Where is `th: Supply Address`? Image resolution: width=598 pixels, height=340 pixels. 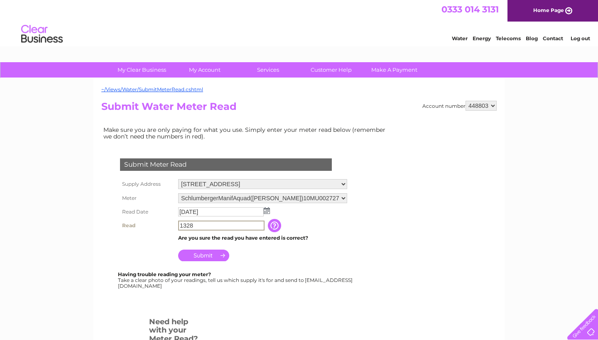
th: Supply Address is located at coordinates (147, 184).